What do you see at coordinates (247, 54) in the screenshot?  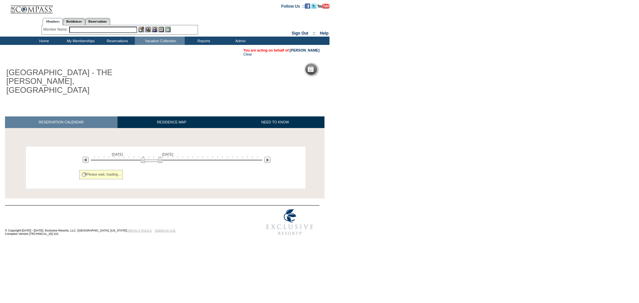 I see `a: Clear` at bounding box center [247, 54].